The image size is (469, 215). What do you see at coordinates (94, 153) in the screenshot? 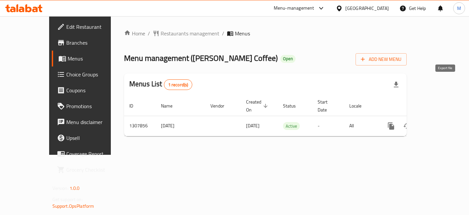
I see `span: Coverage Report` at bounding box center [94, 153].